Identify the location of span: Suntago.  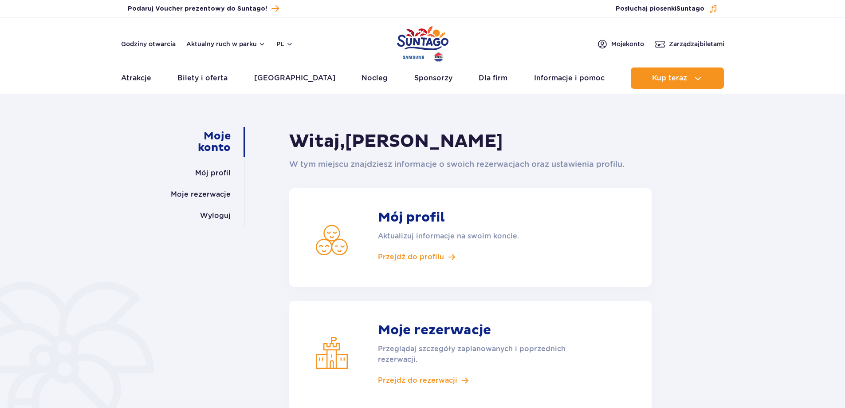
(690, 9).